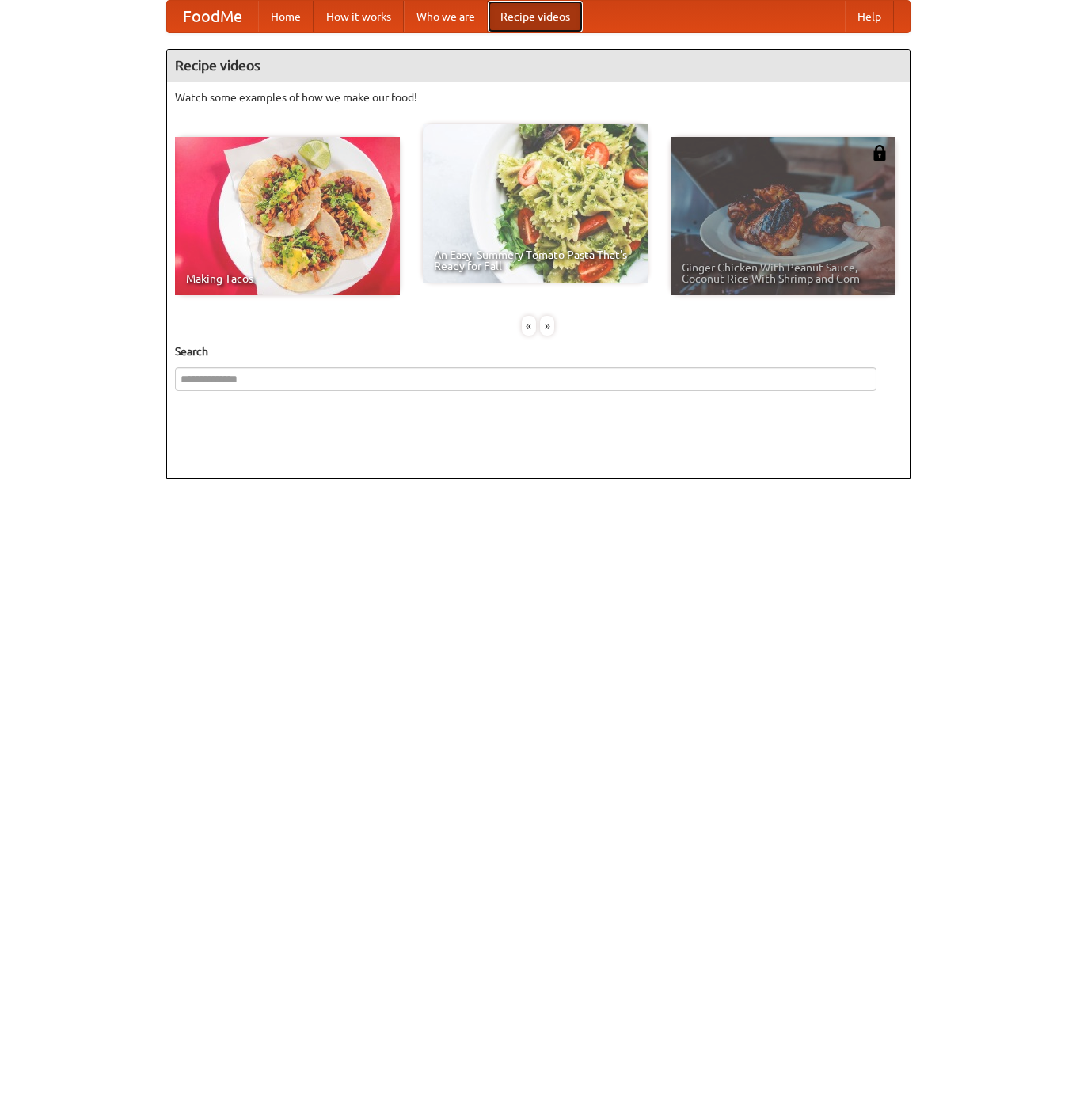 The image size is (1076, 1120). I want to click on a: How it works, so click(358, 16).